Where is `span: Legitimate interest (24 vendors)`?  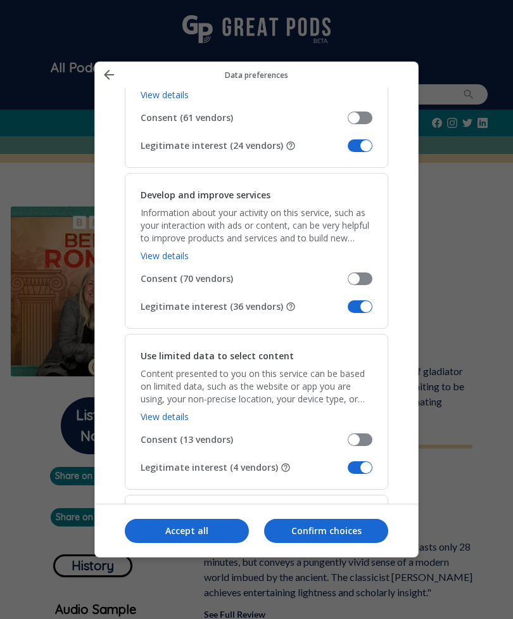
span: Legitimate interest (24 vendors) is located at coordinates (244, 146).